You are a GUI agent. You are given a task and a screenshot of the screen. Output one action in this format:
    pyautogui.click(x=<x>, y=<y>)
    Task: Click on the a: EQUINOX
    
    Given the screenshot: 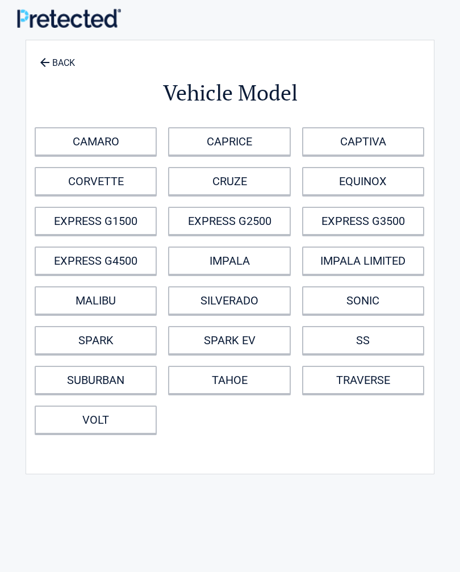 What is the action you would take?
    pyautogui.click(x=363, y=181)
    